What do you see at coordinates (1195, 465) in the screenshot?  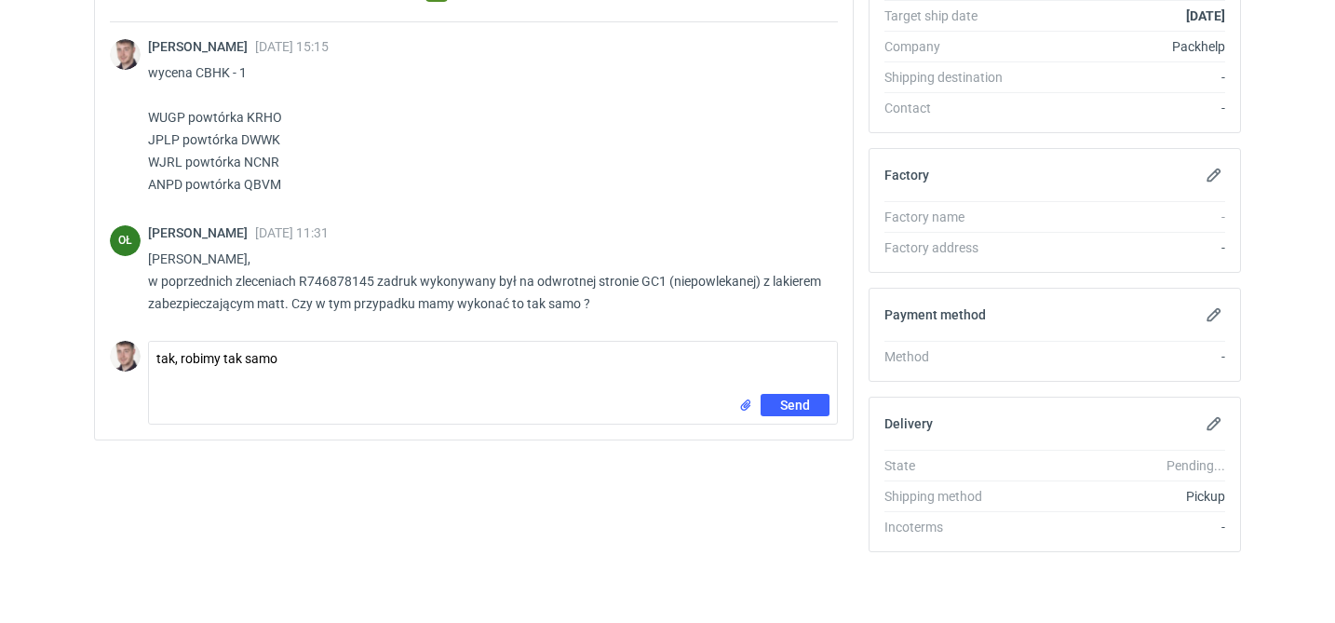 I see `em: Pending...` at bounding box center [1195, 465].